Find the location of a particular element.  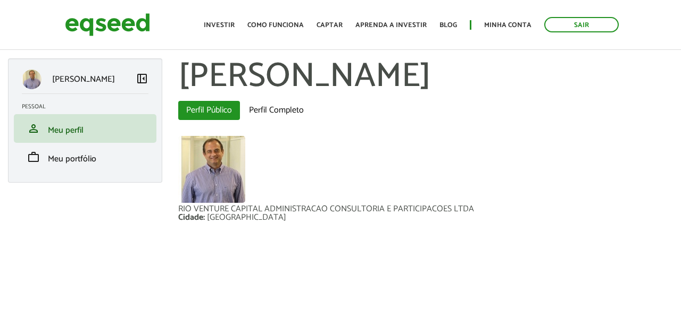

a: Perfil Público is located at coordinates (209, 111).